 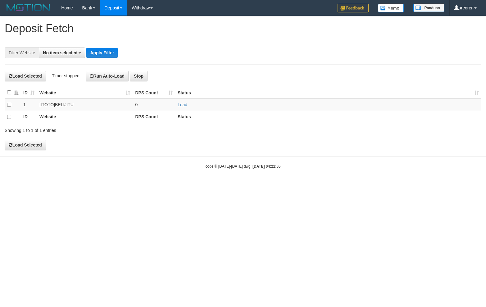 I want to click on a: Load, so click(x=182, y=105).